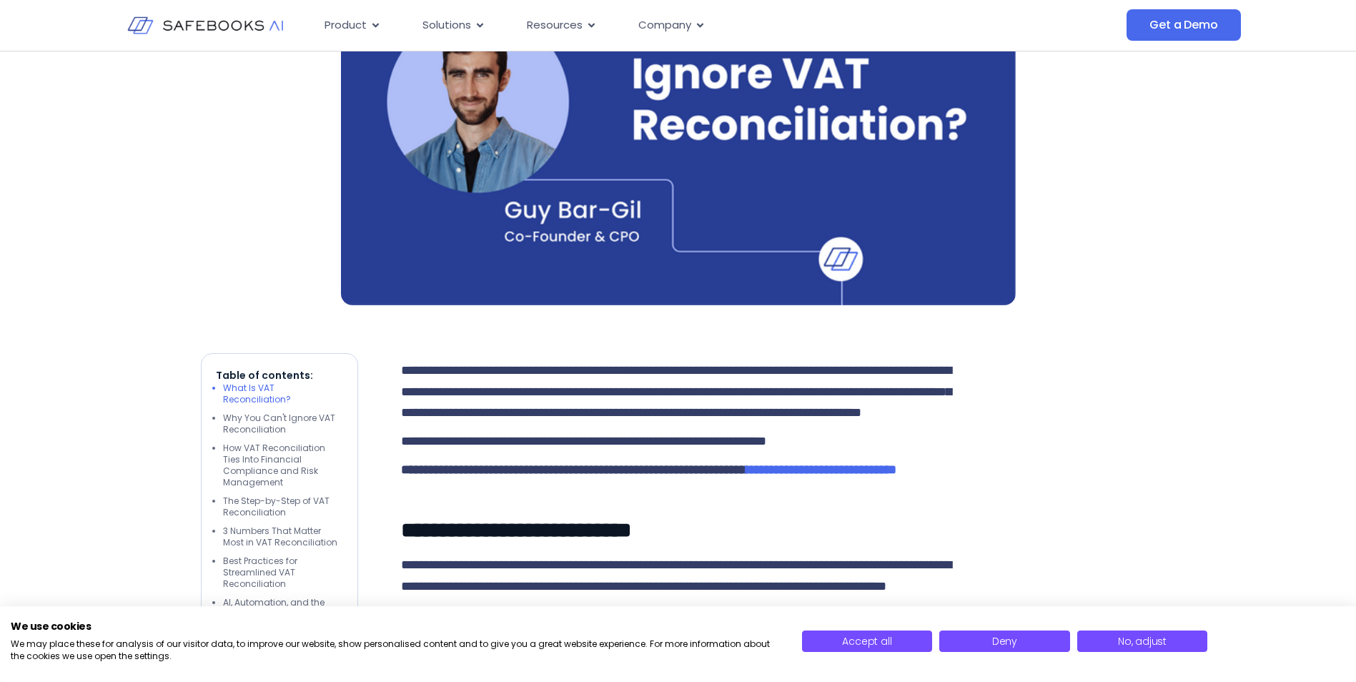 The image size is (1356, 682). What do you see at coordinates (395, 626) in the screenshot?
I see `h2: We use cookies` at bounding box center [395, 626].